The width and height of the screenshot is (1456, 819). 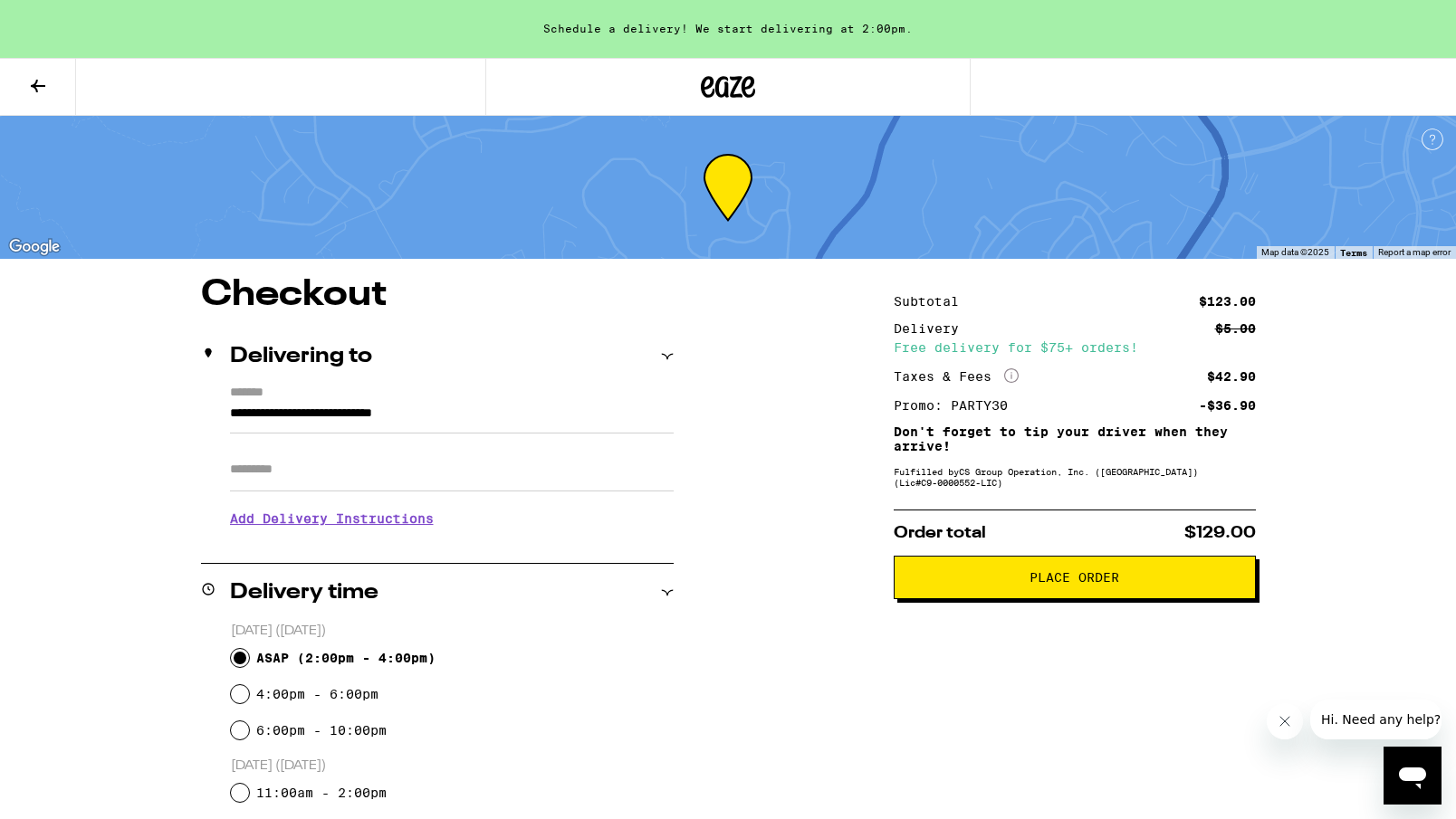 I want to click on h2: Delivering to, so click(x=301, y=357).